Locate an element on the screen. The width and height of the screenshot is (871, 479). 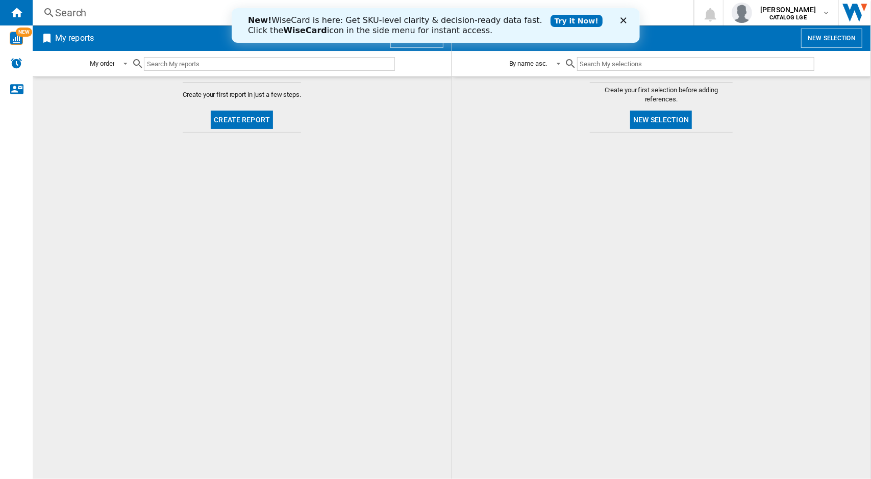
img: alerts-logo.svg is located at coordinates (16, 63).